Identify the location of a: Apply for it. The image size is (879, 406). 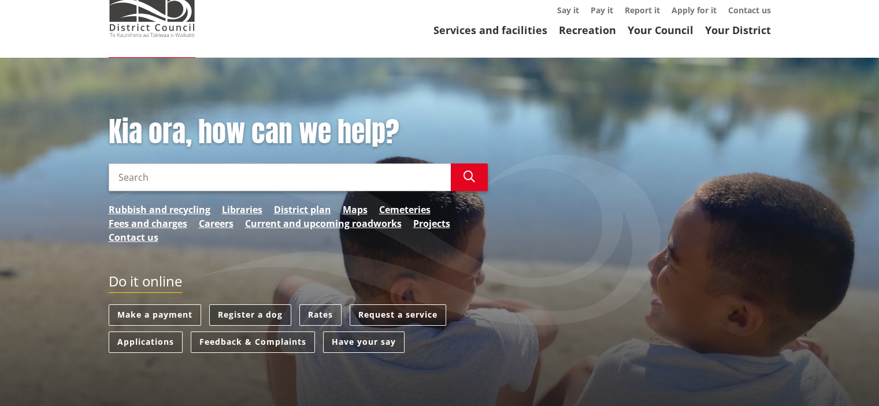
(694, 10).